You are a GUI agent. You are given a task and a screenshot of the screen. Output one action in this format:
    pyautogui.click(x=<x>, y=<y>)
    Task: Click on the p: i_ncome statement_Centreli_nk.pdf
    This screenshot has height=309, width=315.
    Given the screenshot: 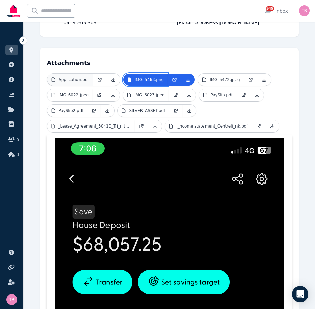 What is the action you would take?
    pyautogui.click(x=213, y=126)
    